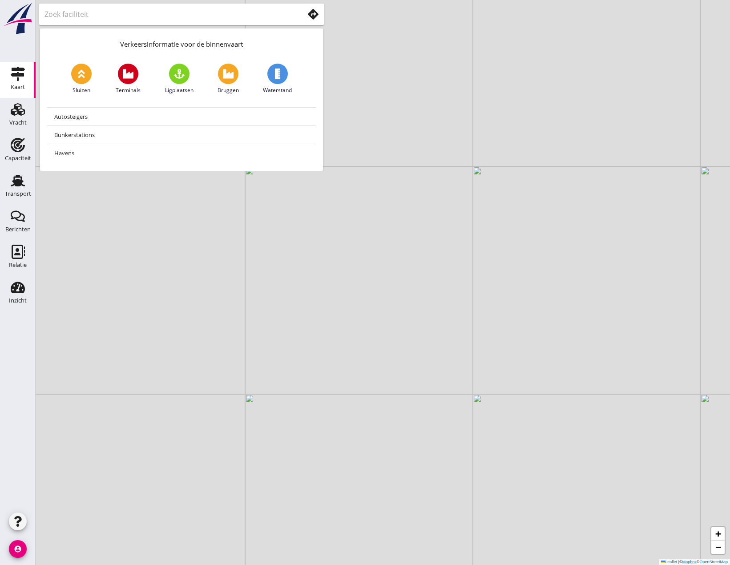 The image size is (730, 565). Describe the element at coordinates (18, 549) in the screenshot. I see `i: account_circle` at that location.